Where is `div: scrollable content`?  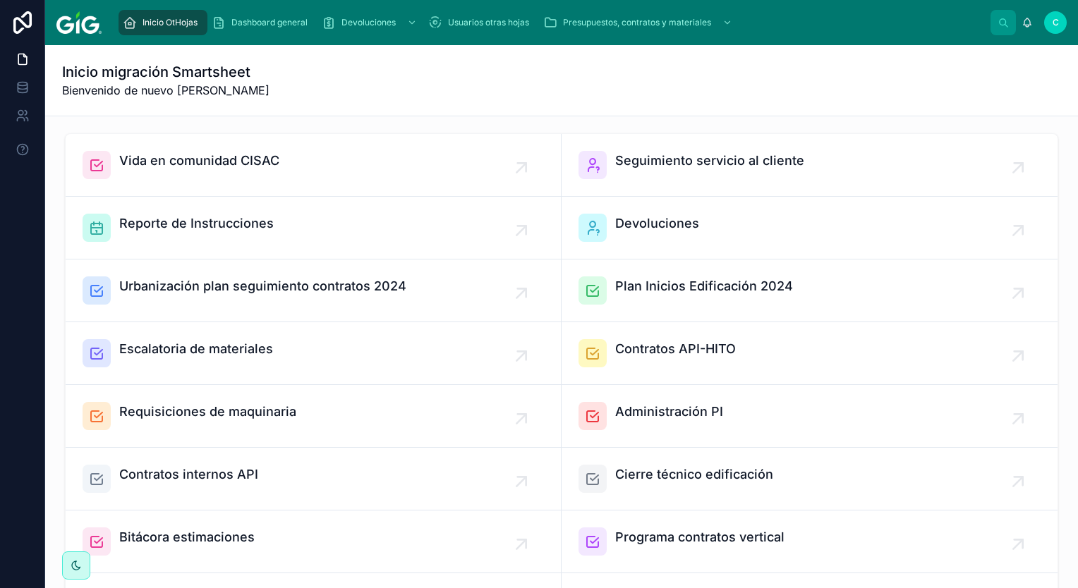
div: scrollable content is located at coordinates (551, 23).